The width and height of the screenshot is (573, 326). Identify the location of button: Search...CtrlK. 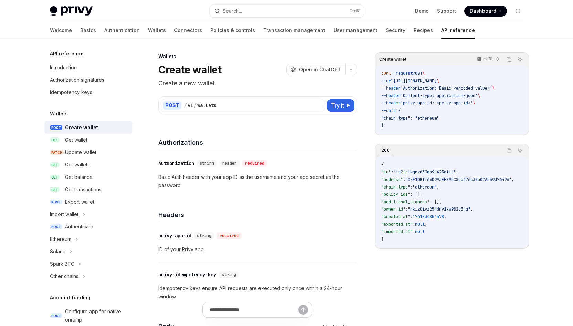
(287, 11).